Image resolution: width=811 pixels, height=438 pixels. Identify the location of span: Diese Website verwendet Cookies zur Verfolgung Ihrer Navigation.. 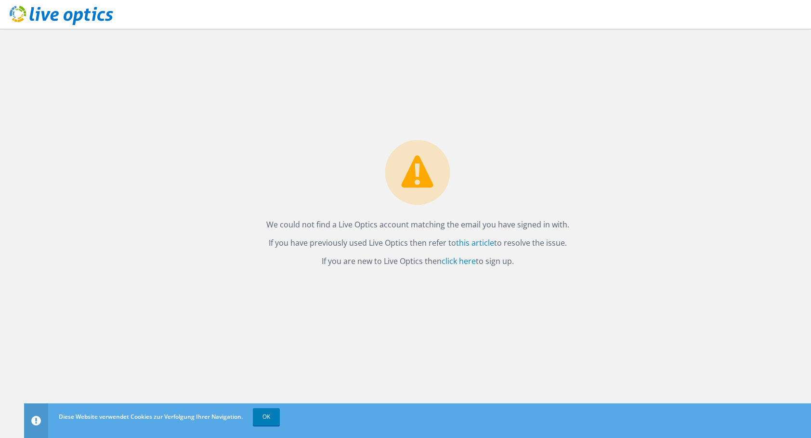
(151, 417).